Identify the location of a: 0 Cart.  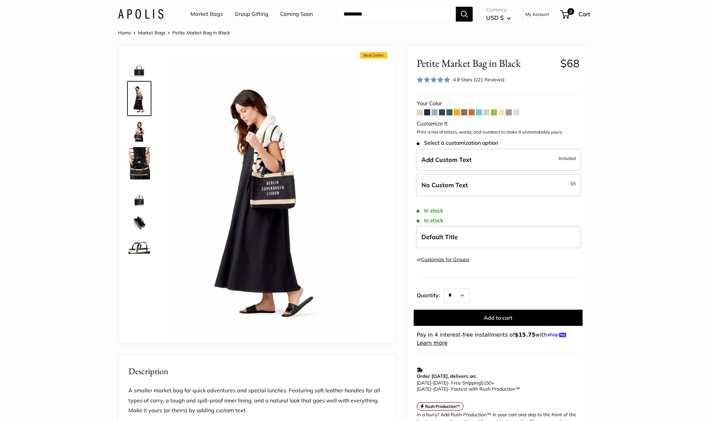
(575, 14).